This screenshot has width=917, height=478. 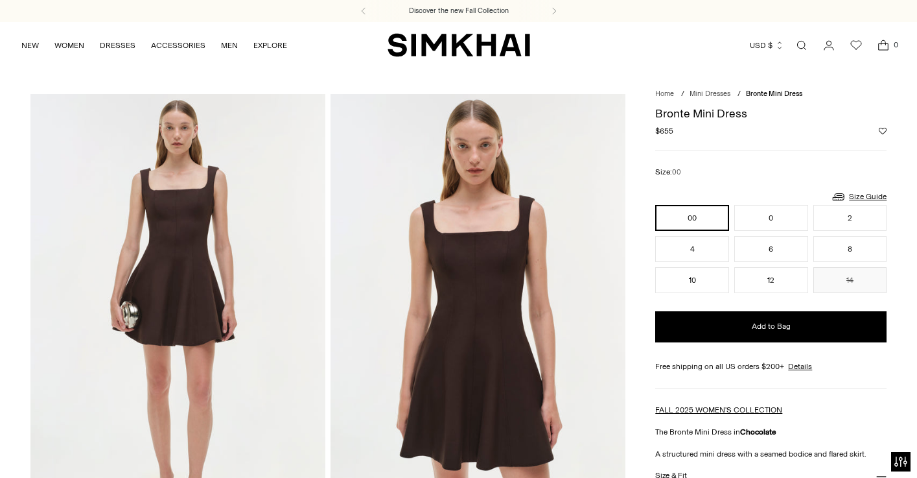 I want to click on a: NEW, so click(x=30, y=45).